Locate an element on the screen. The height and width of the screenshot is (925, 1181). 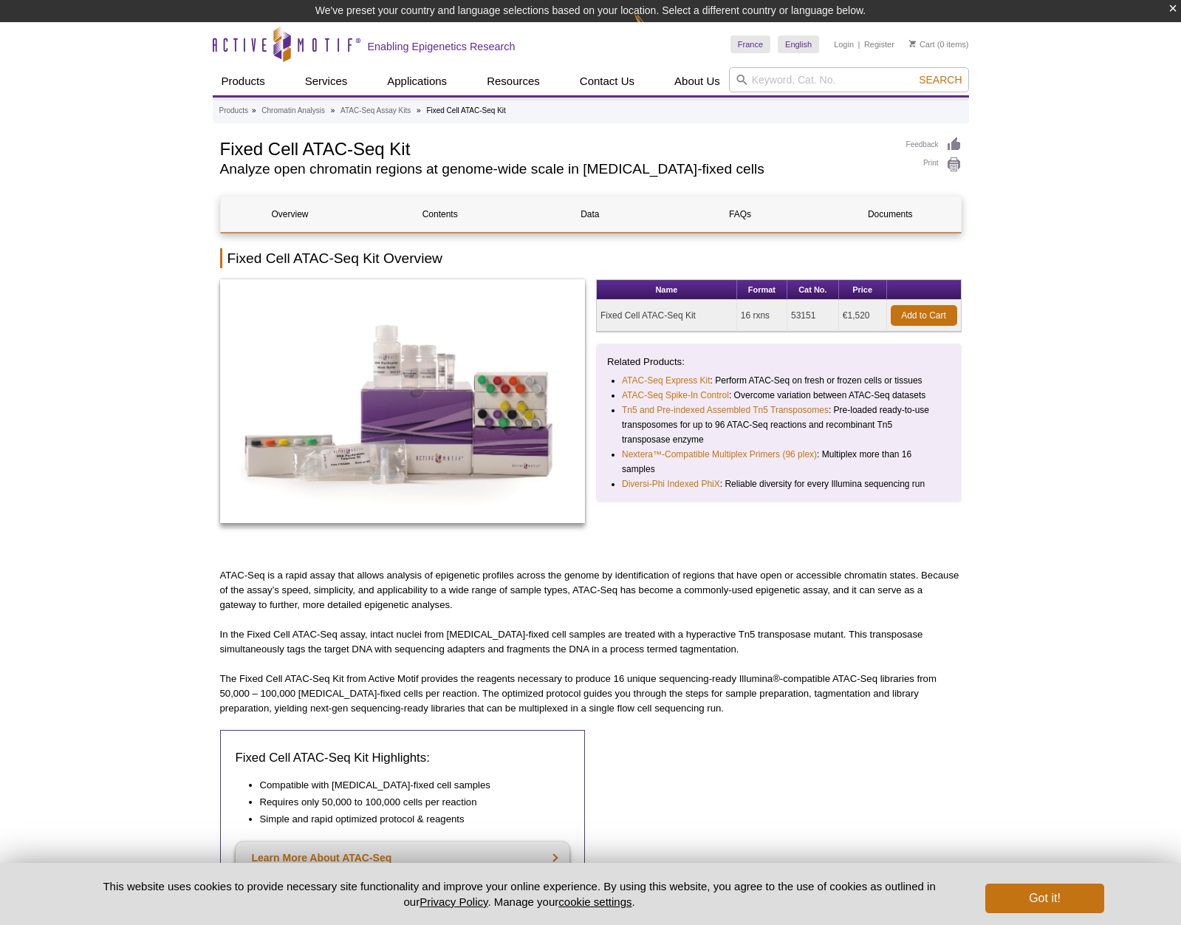
button: cookie settings is located at coordinates (595, 901).